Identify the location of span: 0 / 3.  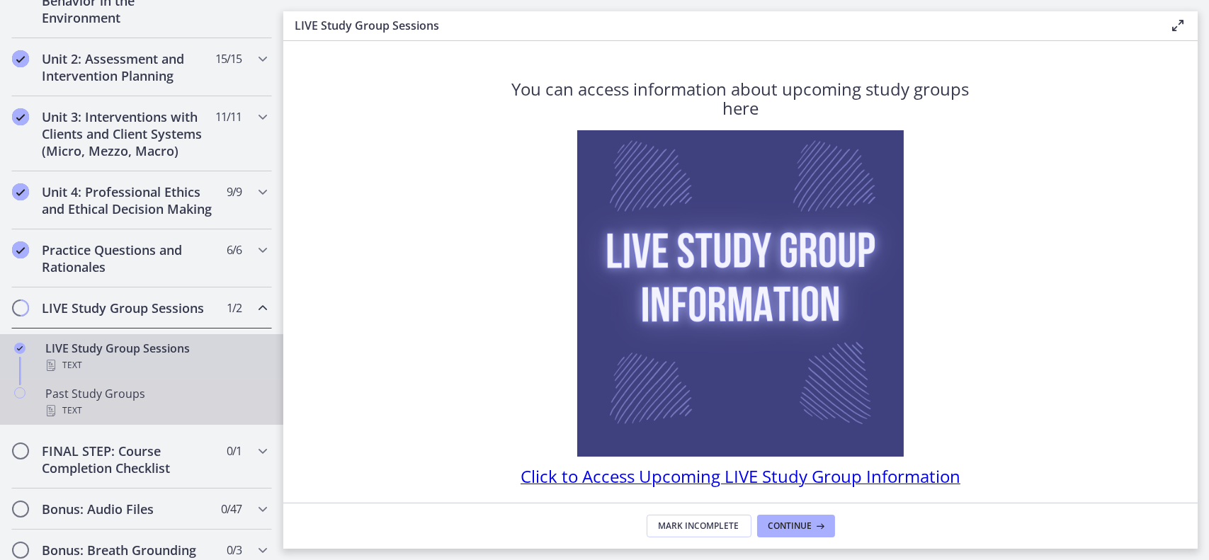
(234, 550).